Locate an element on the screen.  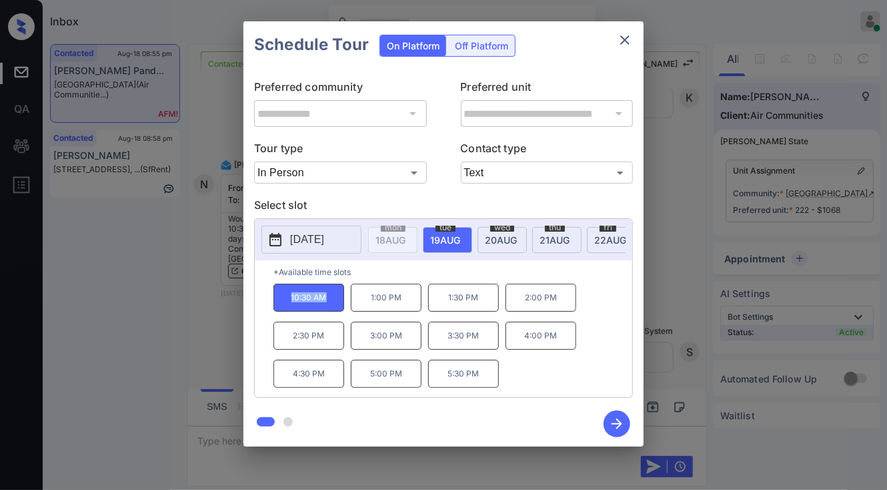
div: Off Platform is located at coordinates (482, 45).